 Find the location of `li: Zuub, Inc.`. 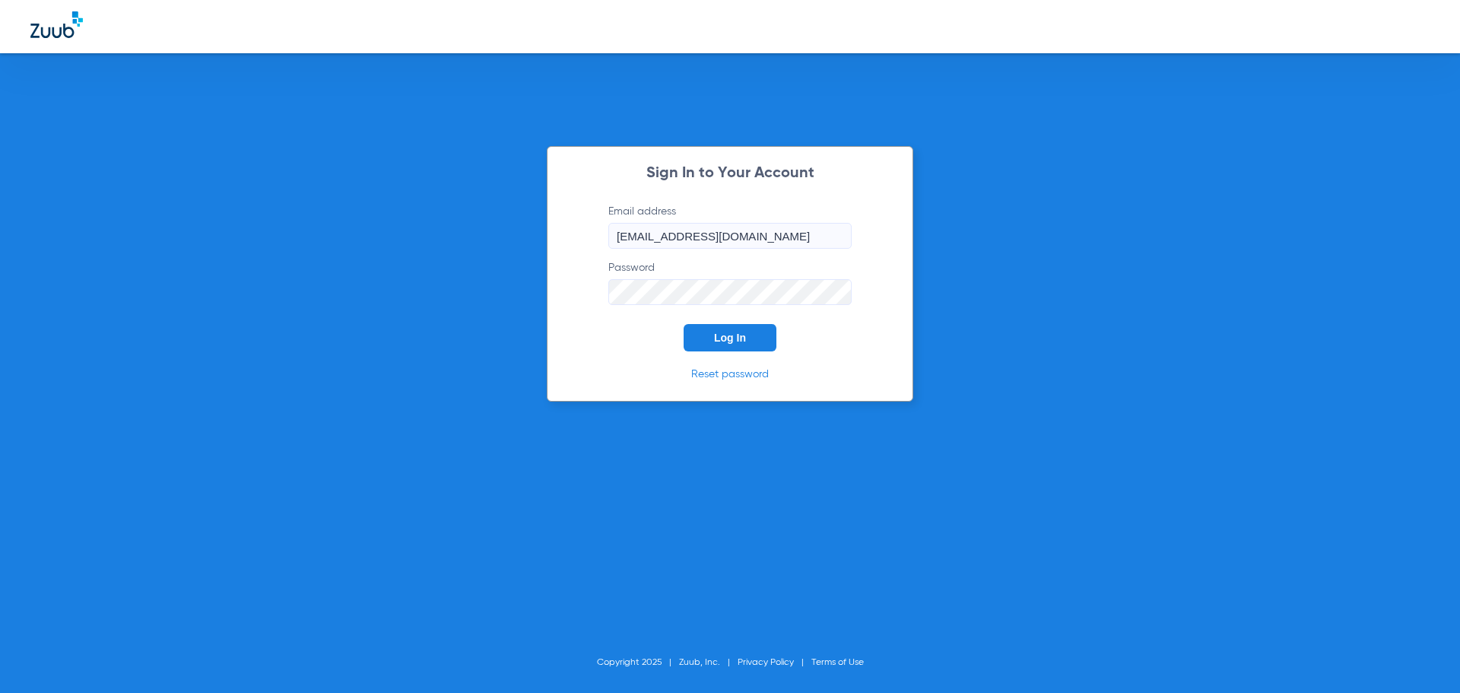

li: Zuub, Inc. is located at coordinates (708, 662).